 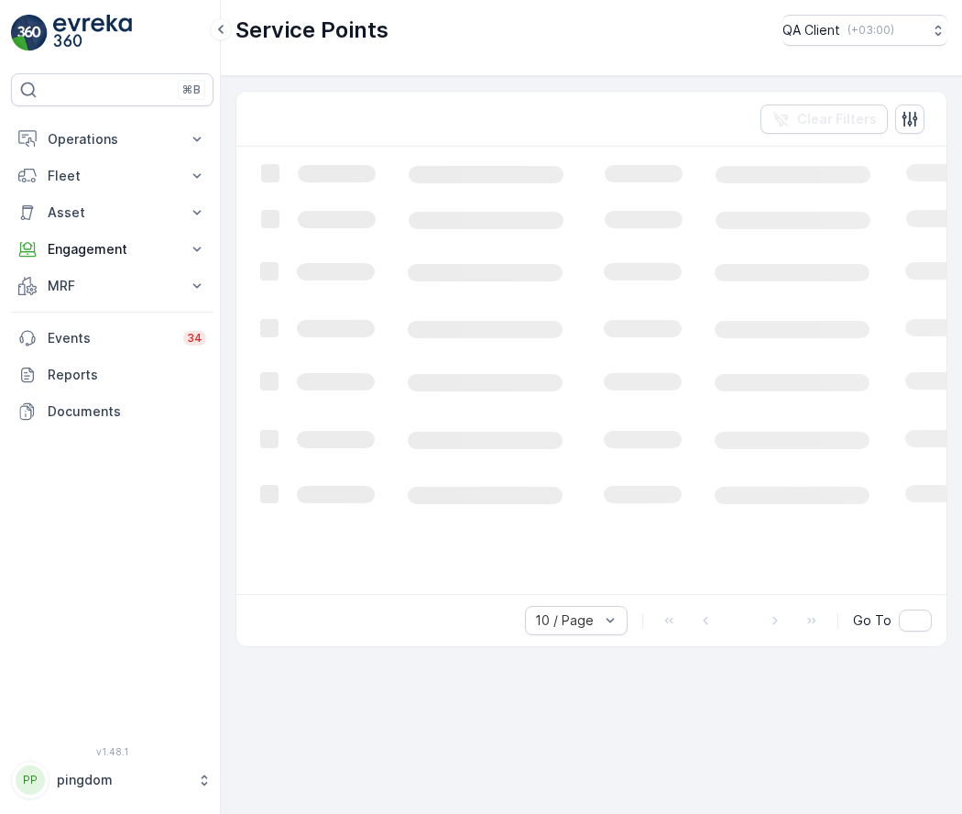 What do you see at coordinates (29, 33) in the screenshot?
I see `img: logo` at bounding box center [29, 33].